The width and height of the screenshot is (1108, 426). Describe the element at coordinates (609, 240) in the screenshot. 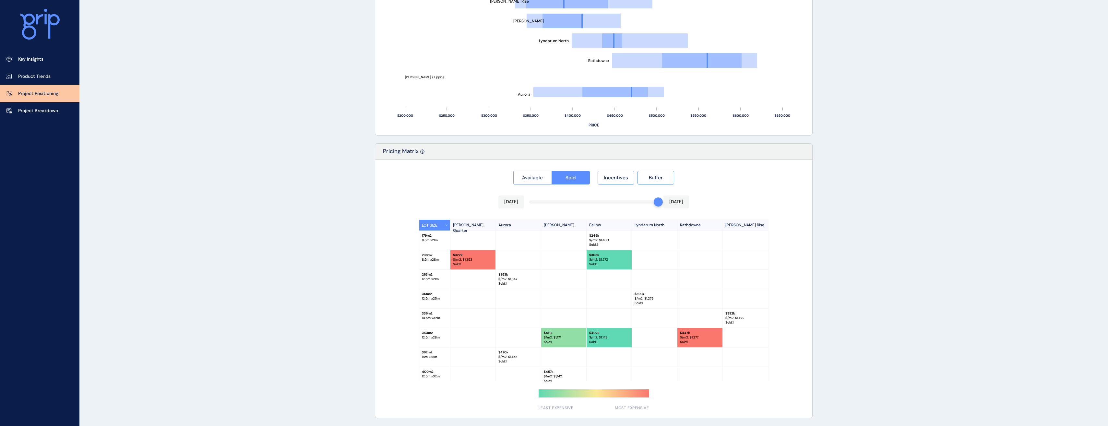

I see `p: $/m2: $ 1,400` at that location.